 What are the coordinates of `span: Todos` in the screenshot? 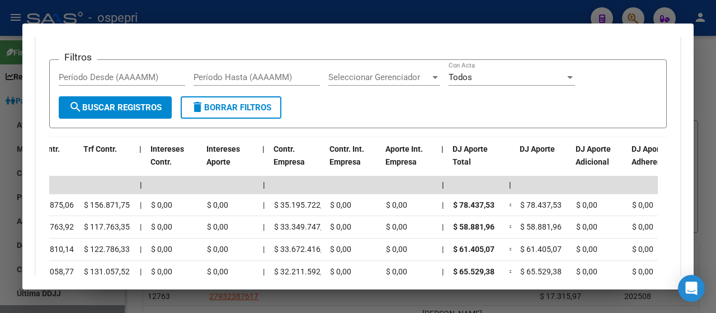 It's located at (460, 77).